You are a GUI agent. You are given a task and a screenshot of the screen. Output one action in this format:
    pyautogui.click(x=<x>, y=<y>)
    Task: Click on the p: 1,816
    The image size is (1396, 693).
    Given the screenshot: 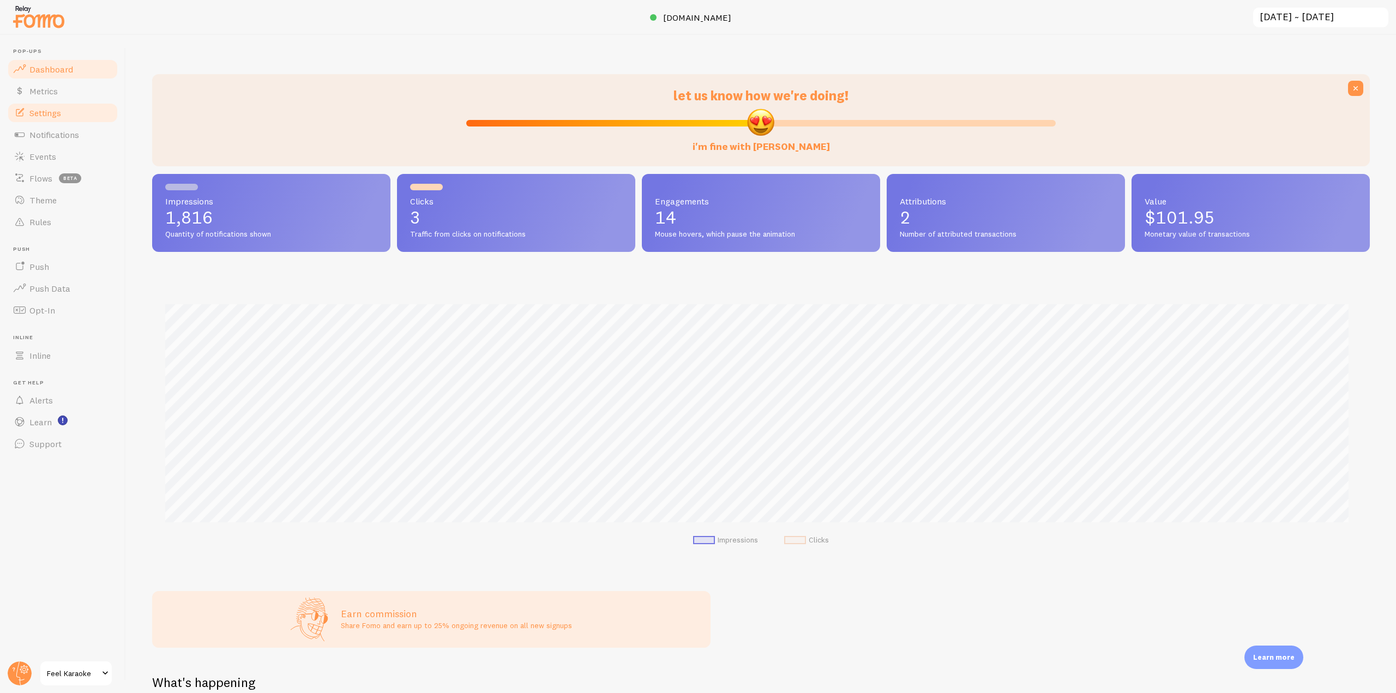 What is the action you would take?
    pyautogui.click(x=271, y=218)
    